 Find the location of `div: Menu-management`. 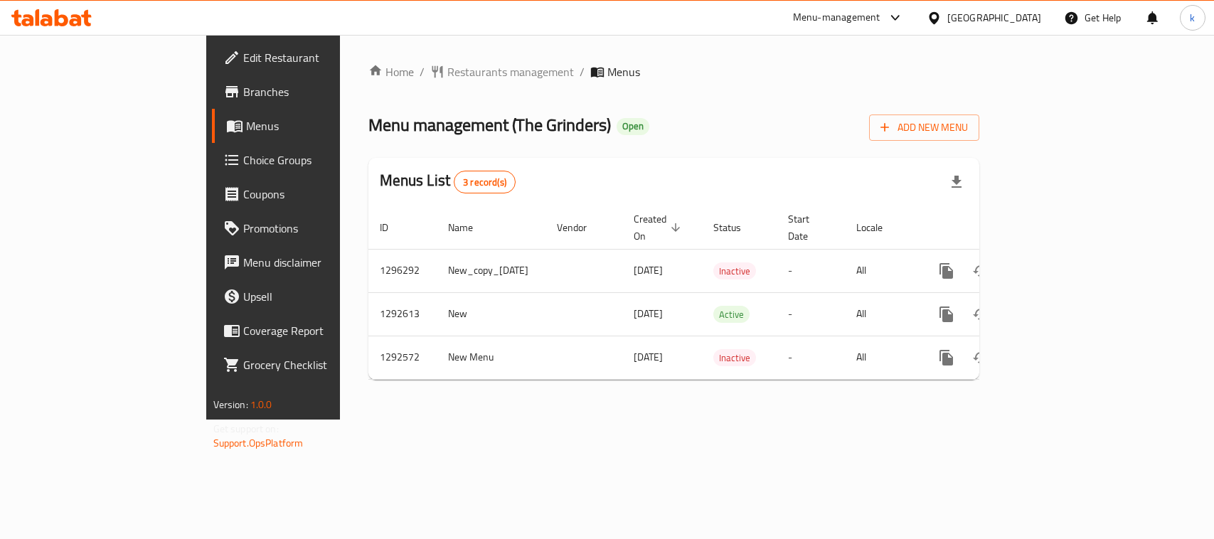

div: Menu-management is located at coordinates (837, 18).